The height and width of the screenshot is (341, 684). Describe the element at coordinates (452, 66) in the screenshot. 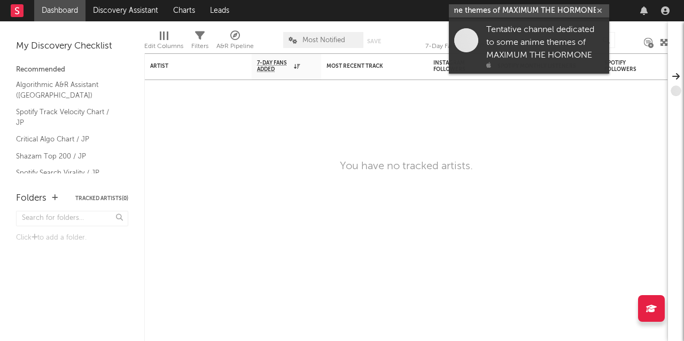

I see `div: Instagram Followers` at that location.